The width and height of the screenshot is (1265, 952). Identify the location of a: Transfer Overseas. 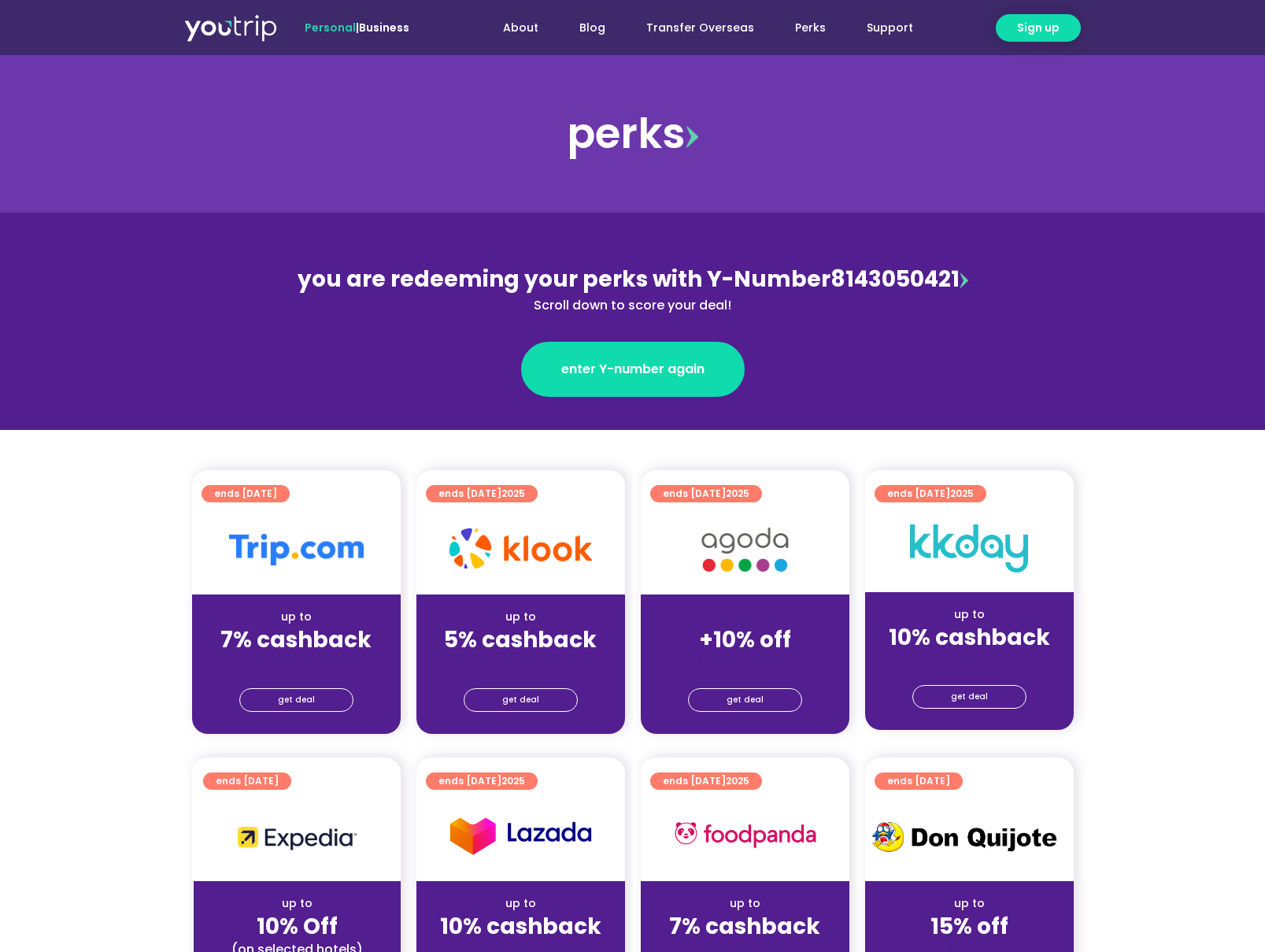
(700, 28).